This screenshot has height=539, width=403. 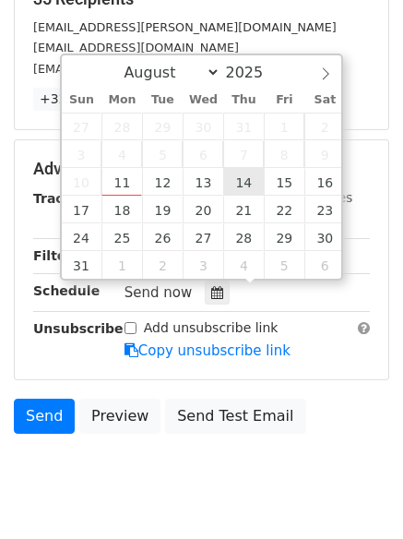 I want to click on span: July 28, 2025, so click(x=122, y=126).